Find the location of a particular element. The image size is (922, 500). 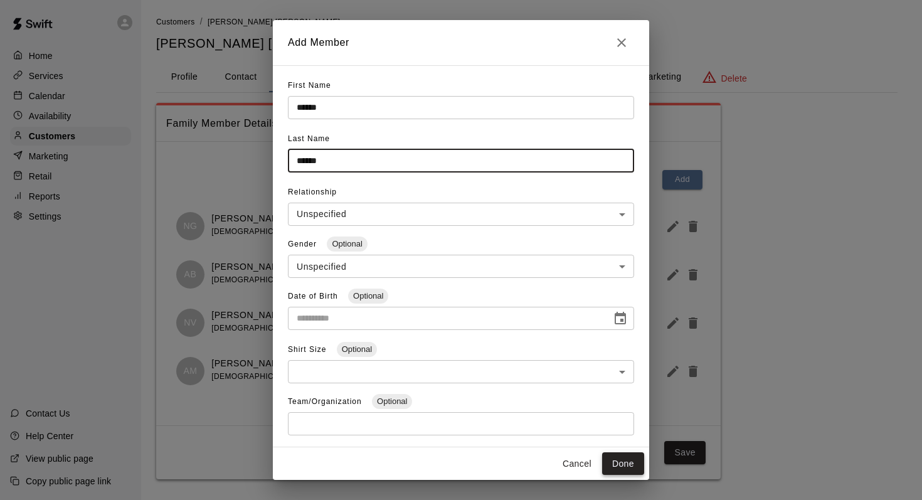

span: Last Name is located at coordinates (309, 139).